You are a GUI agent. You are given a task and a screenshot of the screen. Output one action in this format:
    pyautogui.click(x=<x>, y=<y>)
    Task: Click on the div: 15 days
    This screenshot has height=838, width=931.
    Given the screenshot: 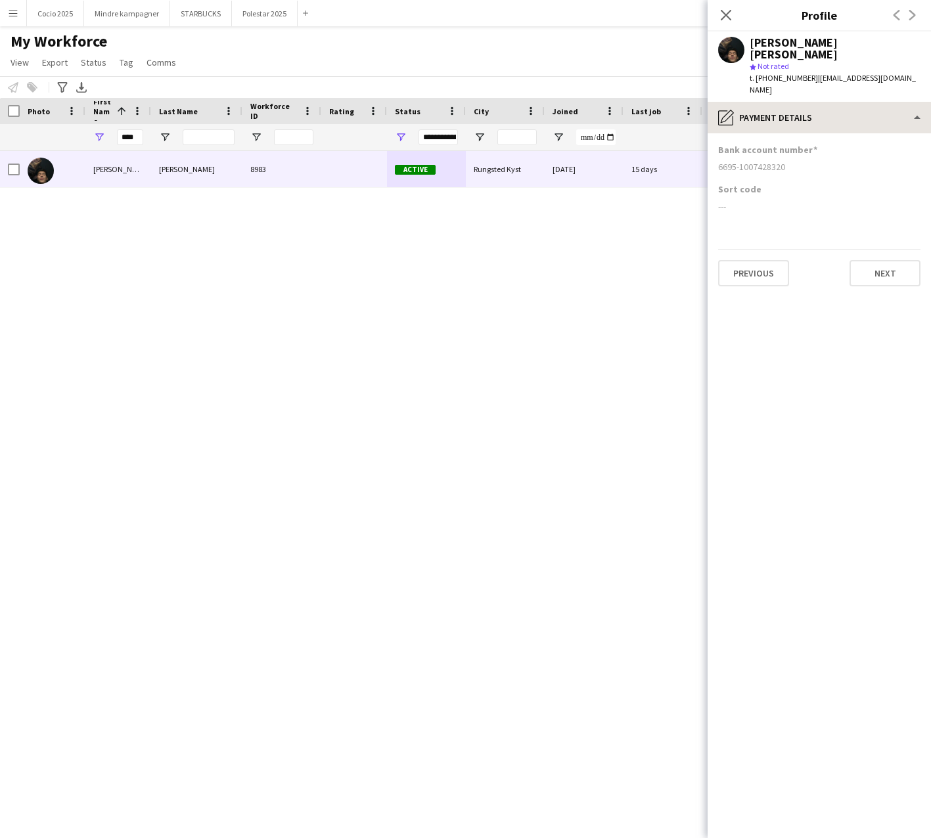 What is the action you would take?
    pyautogui.click(x=663, y=169)
    